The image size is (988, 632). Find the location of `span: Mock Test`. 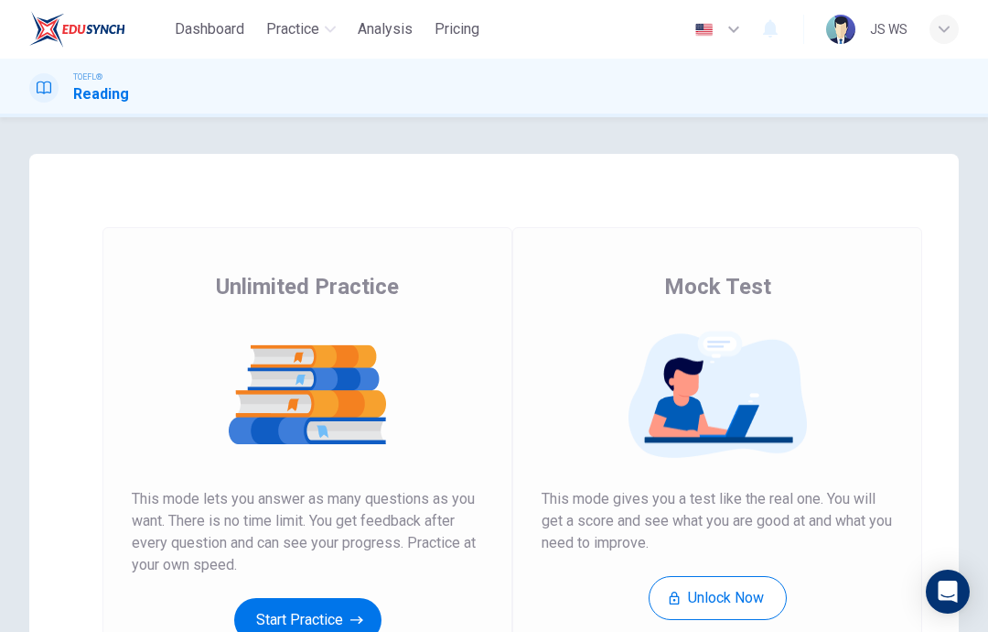

span: Mock Test is located at coordinates (718, 286).